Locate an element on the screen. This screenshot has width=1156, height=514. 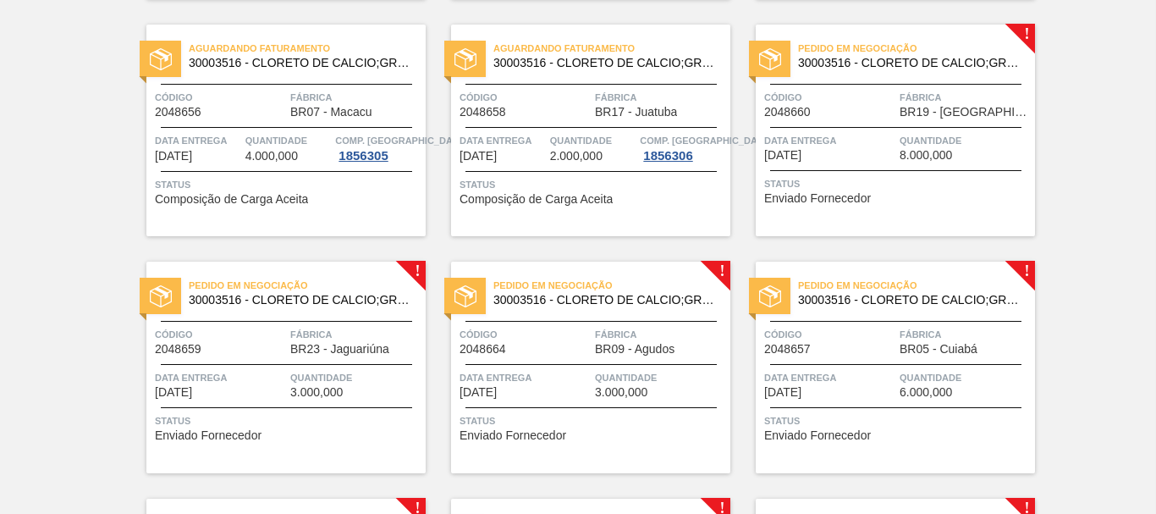
a: statusAguardando Faturamento30003516 - CLORETO DE CALCIO;GRANULADO;75%Código2048658FábricaBR17 - ... is located at coordinates (578, 130).